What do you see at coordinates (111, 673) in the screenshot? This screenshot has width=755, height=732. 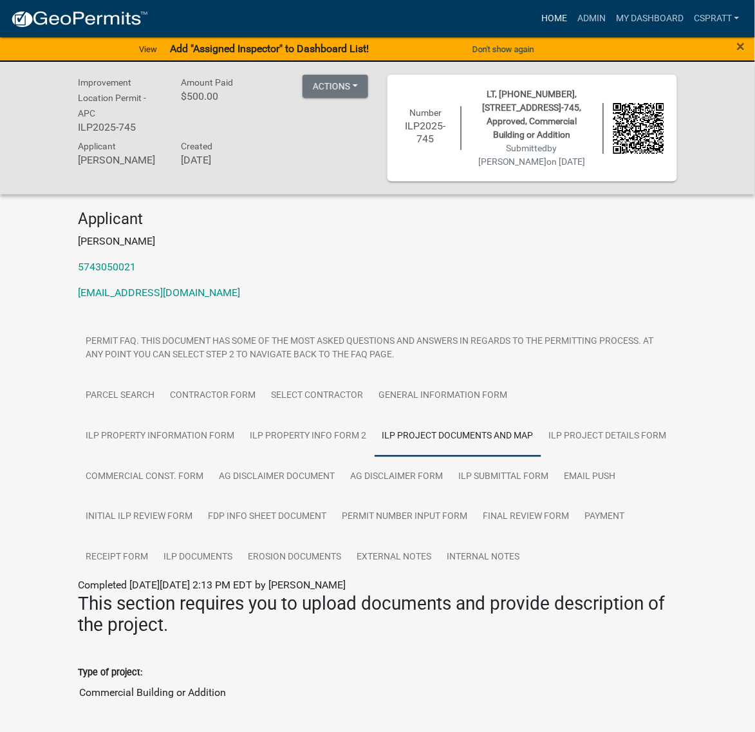 I see `label: Type of project:` at bounding box center [111, 673].